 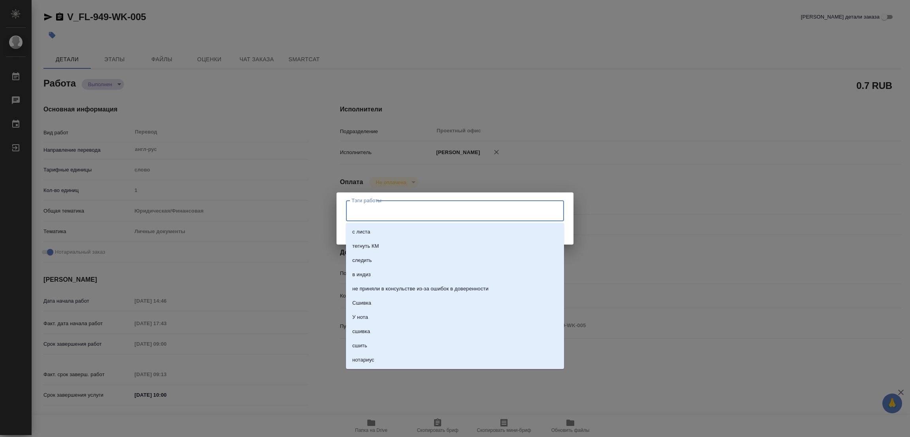 What do you see at coordinates (363, 360) in the screenshot?
I see `p: нотариус` at bounding box center [363, 360].